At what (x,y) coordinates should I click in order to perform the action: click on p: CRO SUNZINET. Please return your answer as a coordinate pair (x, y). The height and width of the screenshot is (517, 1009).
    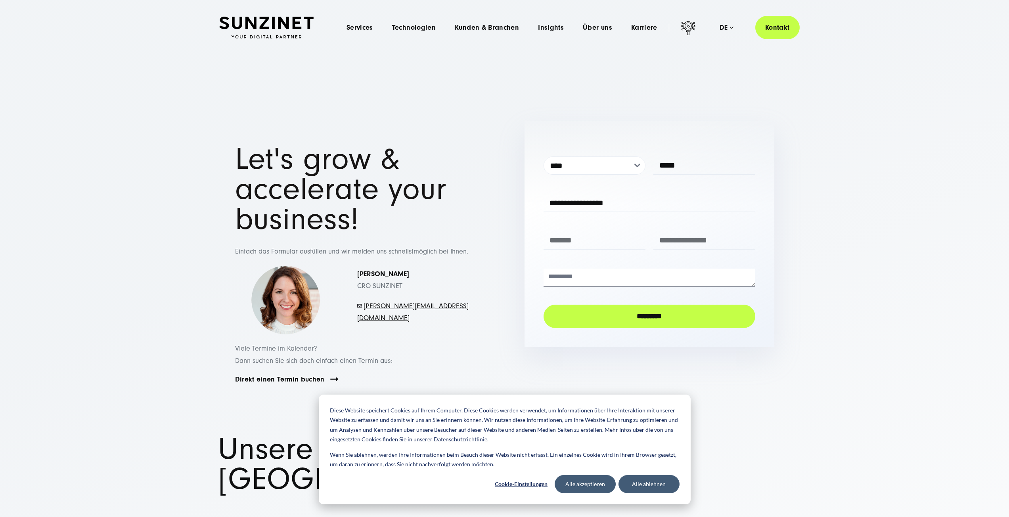
    Looking at the image, I should click on (413, 280).